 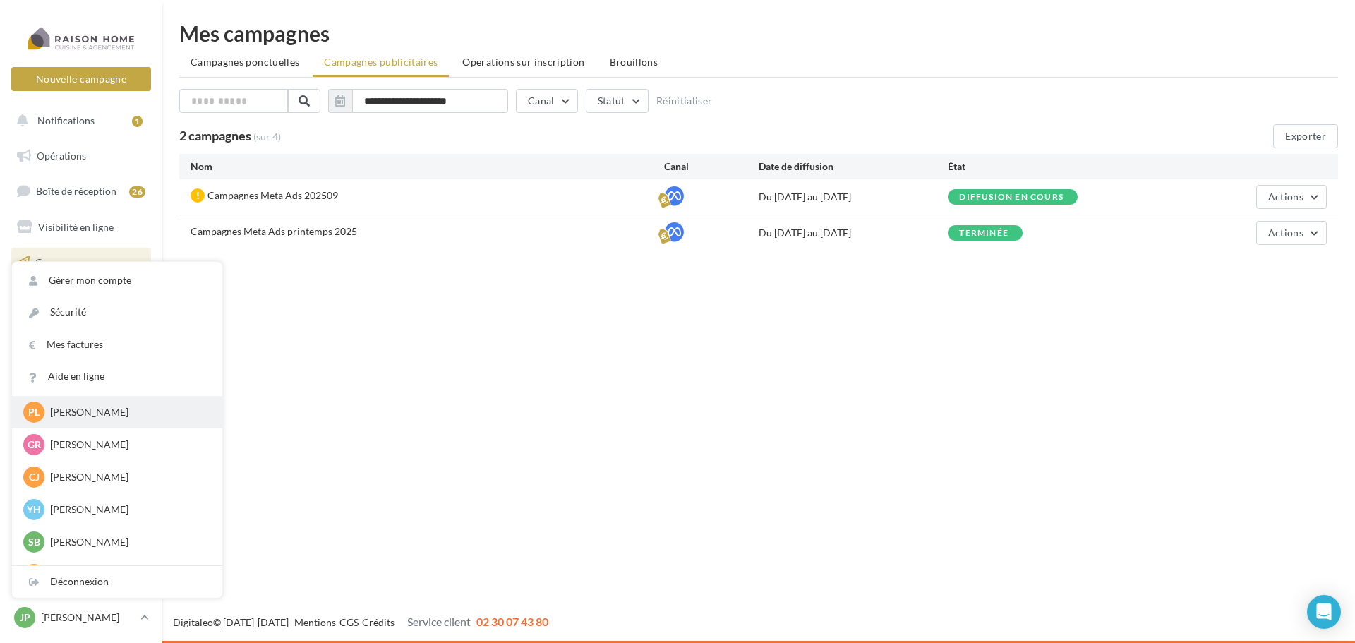 What do you see at coordinates (512, 621) in the screenshot?
I see `span: 02 30 07 43 80` at bounding box center [512, 621].